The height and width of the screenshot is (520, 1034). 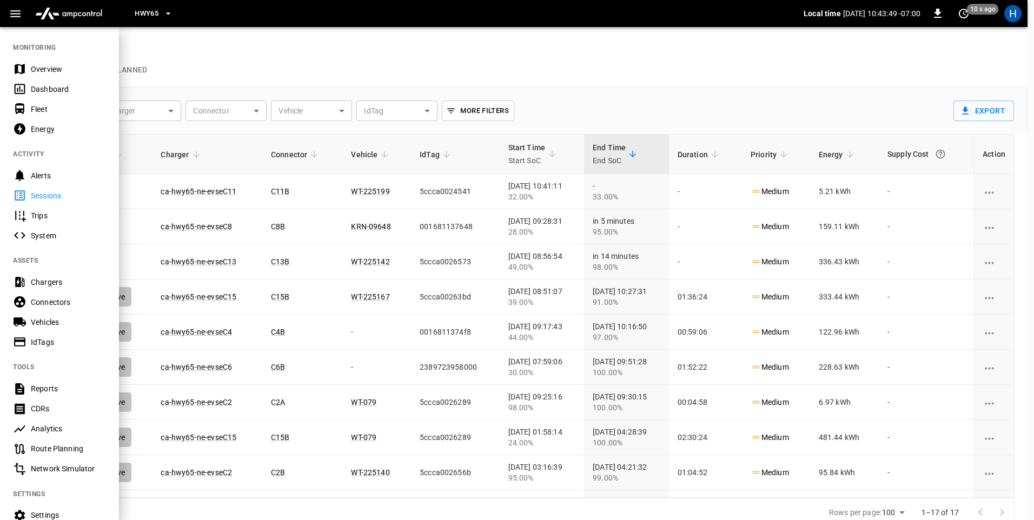 What do you see at coordinates (68, 449) in the screenshot?
I see `div: Route Planning` at bounding box center [68, 449].